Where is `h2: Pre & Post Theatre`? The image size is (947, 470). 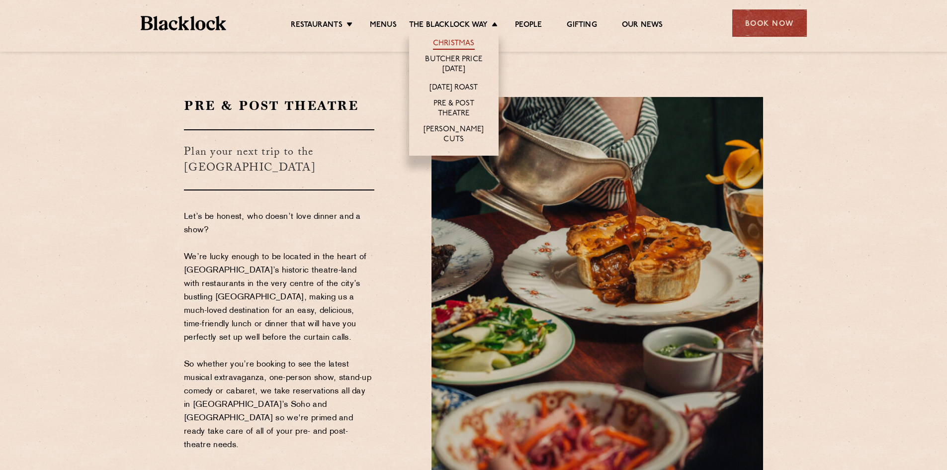
h2: Pre & Post Theatre is located at coordinates (279, 105).